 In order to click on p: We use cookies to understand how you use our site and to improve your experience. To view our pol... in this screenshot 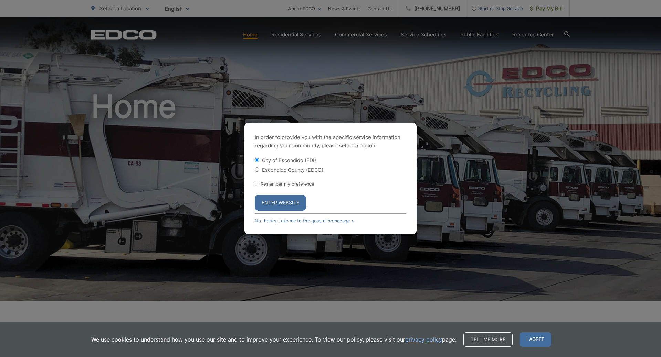, I will do `click(274, 340)`.